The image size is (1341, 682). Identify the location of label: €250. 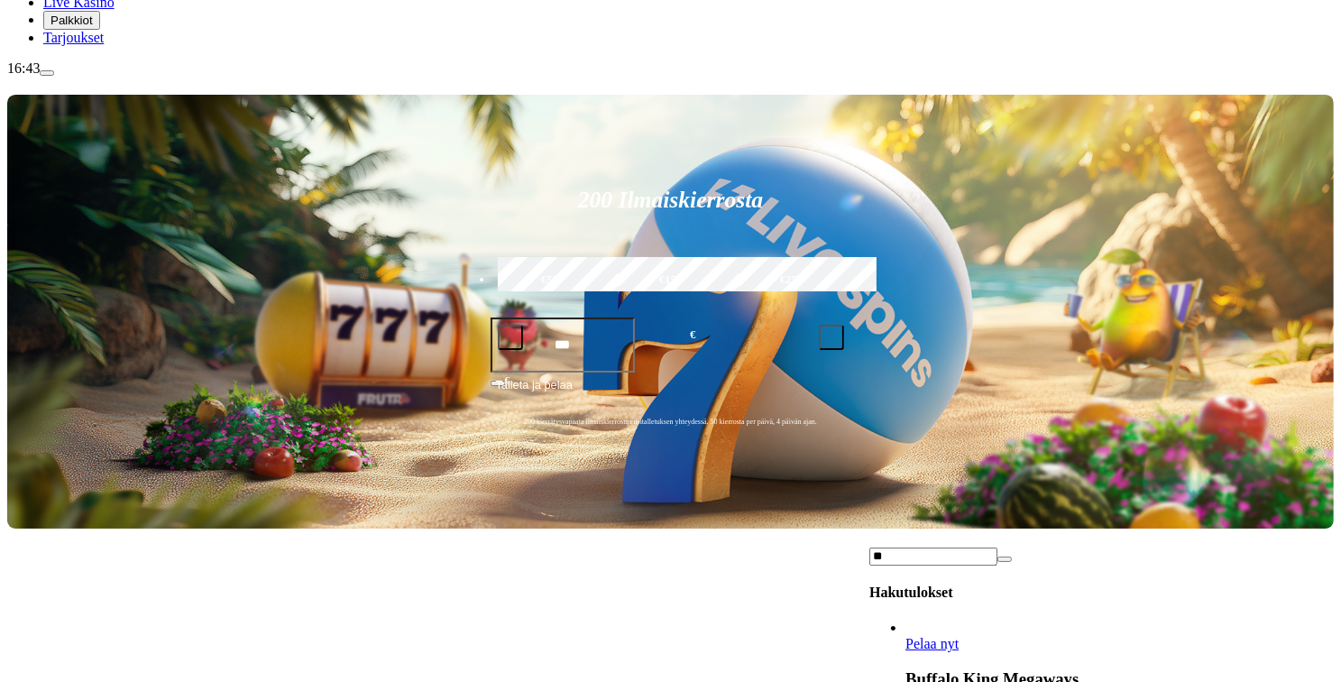
(792, 280).